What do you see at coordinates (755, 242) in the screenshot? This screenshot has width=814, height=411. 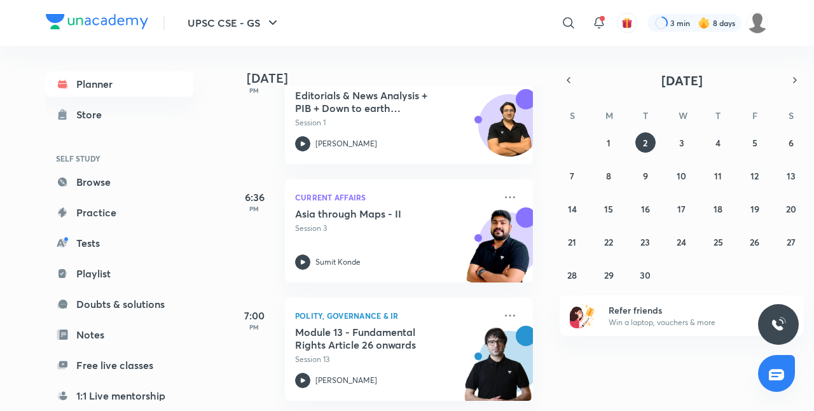 I see `button: September 26, 2025` at bounding box center [755, 242].